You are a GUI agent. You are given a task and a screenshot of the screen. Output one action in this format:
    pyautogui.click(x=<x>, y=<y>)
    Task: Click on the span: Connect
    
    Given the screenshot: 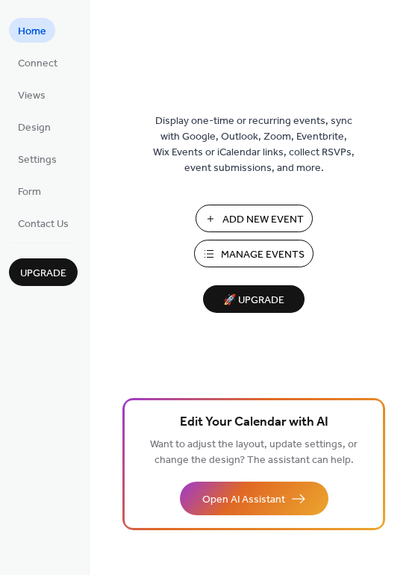 What is the action you would take?
    pyautogui.click(x=37, y=63)
    